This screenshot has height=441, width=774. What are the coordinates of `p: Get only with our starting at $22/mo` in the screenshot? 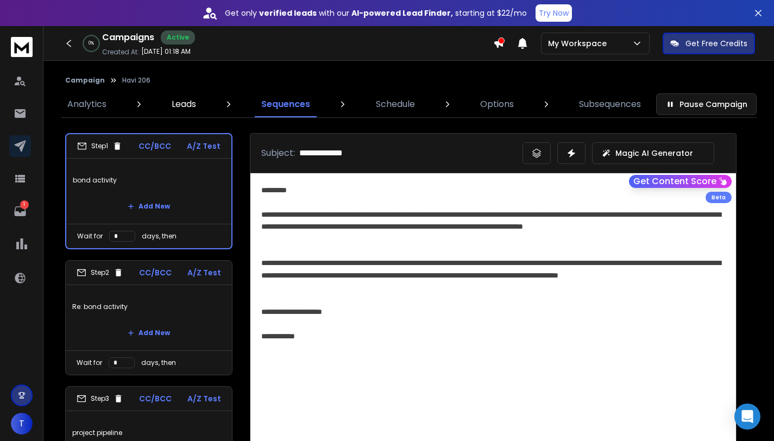 It's located at (376, 13).